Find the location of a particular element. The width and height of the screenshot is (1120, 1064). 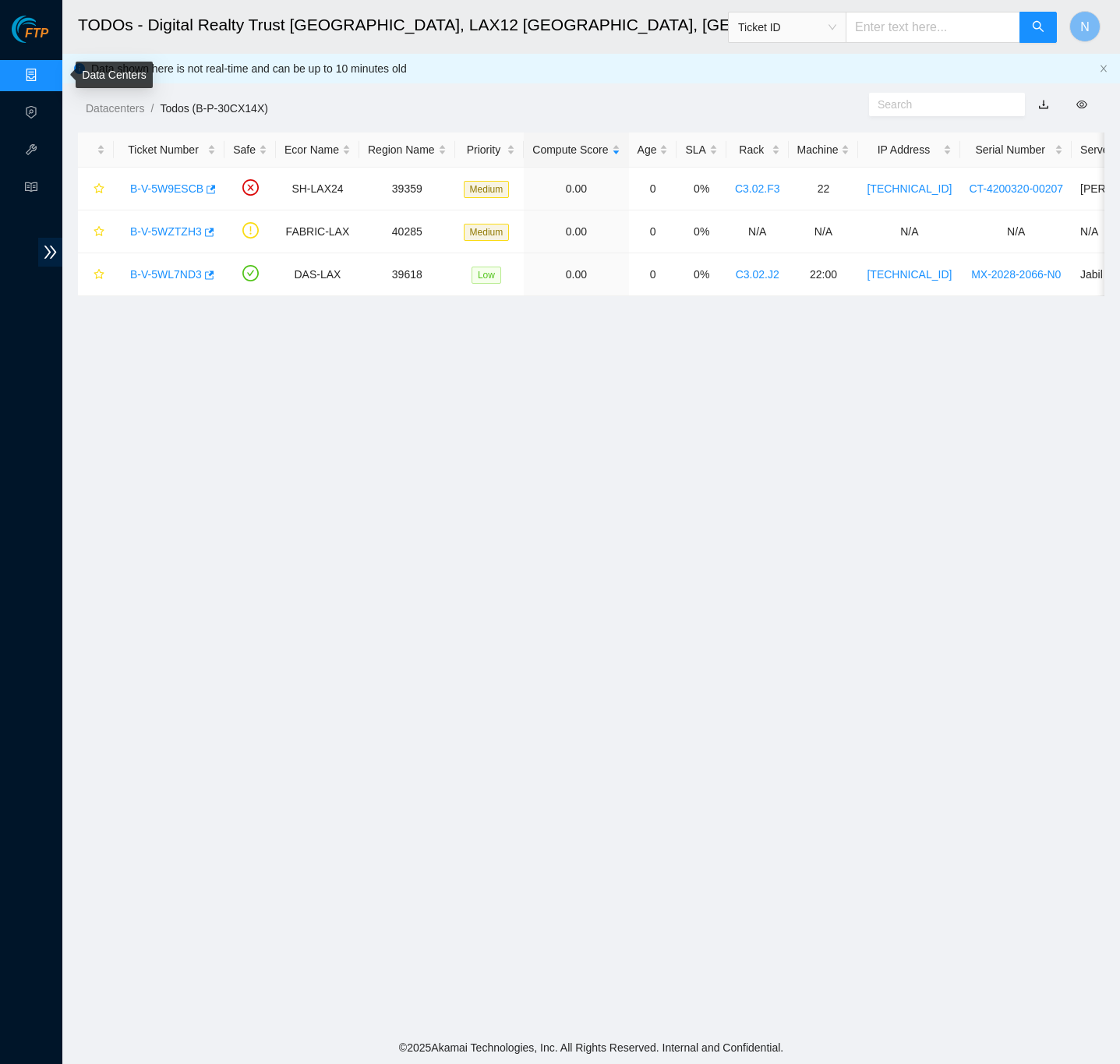

span: Low is located at coordinates (487, 275).